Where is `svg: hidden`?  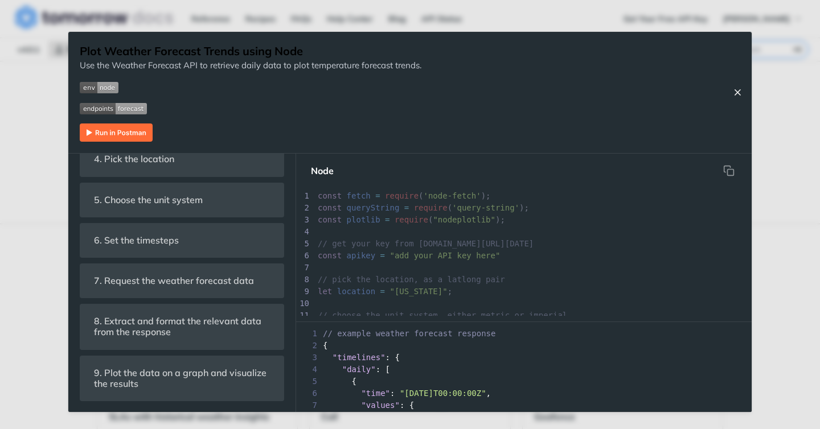 svg: hidden is located at coordinates (729, 171).